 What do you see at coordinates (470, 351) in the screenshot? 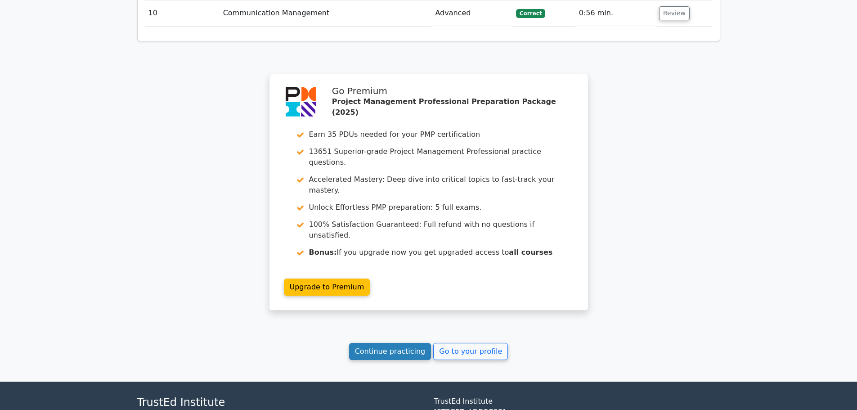
I see `a: Go to your profile` at bounding box center [470, 351].